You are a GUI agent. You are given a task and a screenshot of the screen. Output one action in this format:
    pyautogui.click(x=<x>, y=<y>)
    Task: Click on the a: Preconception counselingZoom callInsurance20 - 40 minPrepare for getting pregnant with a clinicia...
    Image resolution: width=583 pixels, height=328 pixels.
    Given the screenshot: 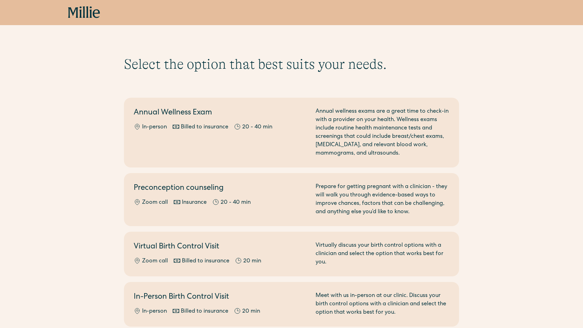 What is the action you would take?
    pyautogui.click(x=292, y=200)
    